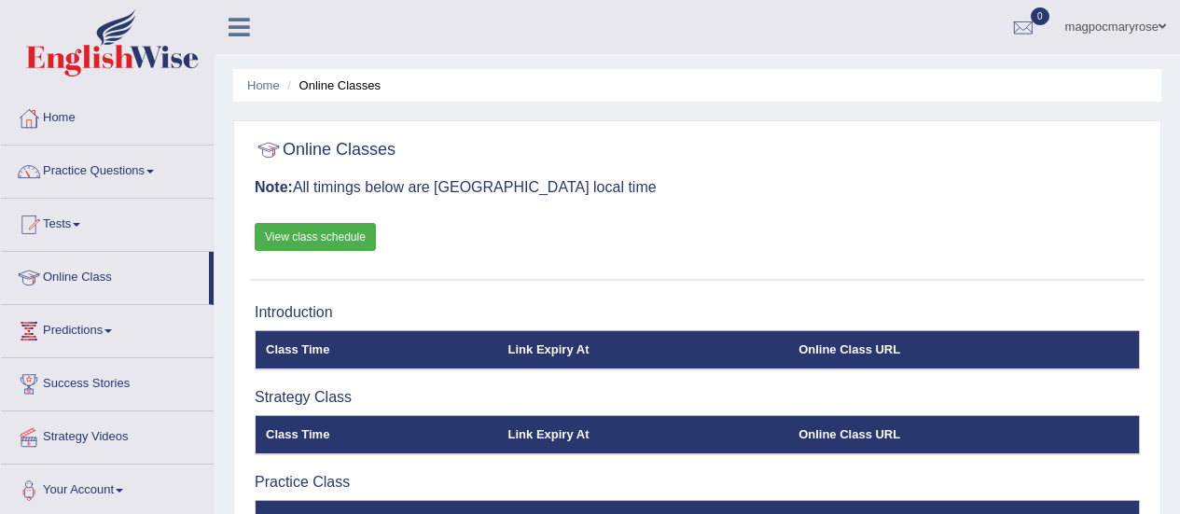 The width and height of the screenshot is (1180, 514). Describe the element at coordinates (325, 150) in the screenshot. I see `h2: Online Classes` at that location.